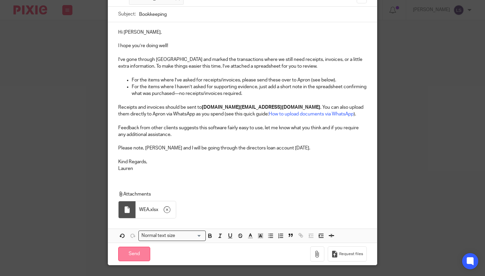 This screenshot has height=276, width=485. What do you see at coordinates (242, 46) in the screenshot?
I see `p: I hope you’re doing well!` at bounding box center [242, 46].